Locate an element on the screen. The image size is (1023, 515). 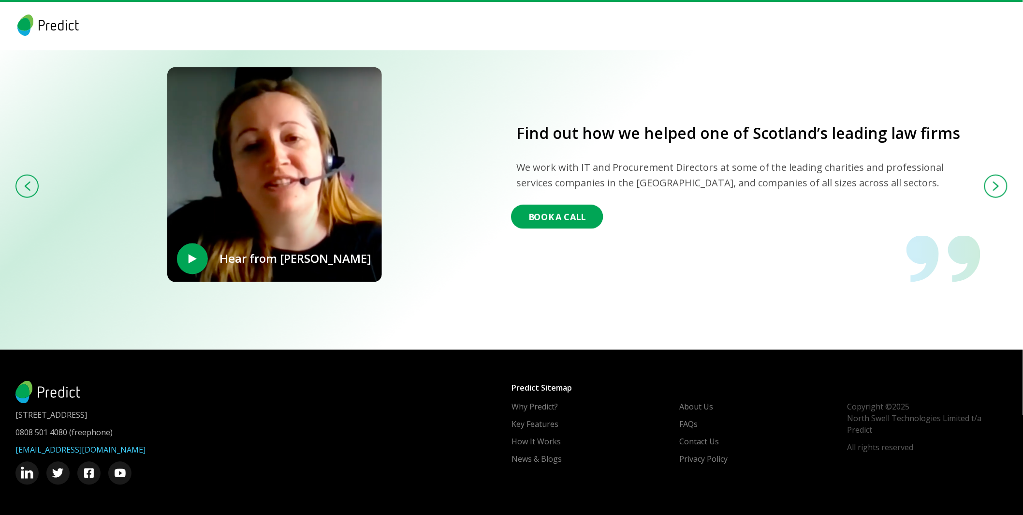
a: FAQs is located at coordinates (689, 424).